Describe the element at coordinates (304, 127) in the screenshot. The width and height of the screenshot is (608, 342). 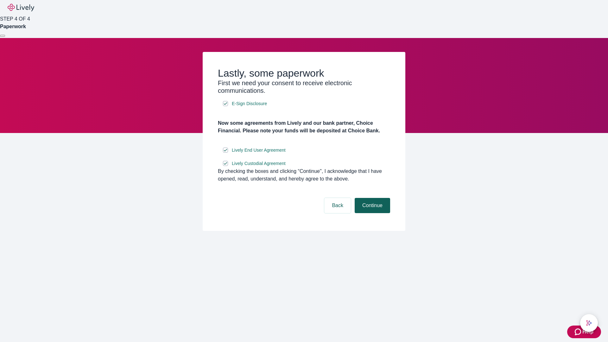
I see `h4: Now some agreements from Lively and our bank partner, Choice Financial. Please note your funds wi...` at that location.